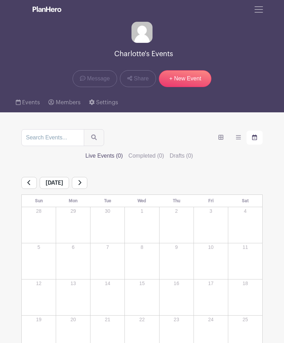 The height and width of the screenshot is (343, 284). Describe the element at coordinates (107, 247) in the screenshot. I see `p: 7` at that location.